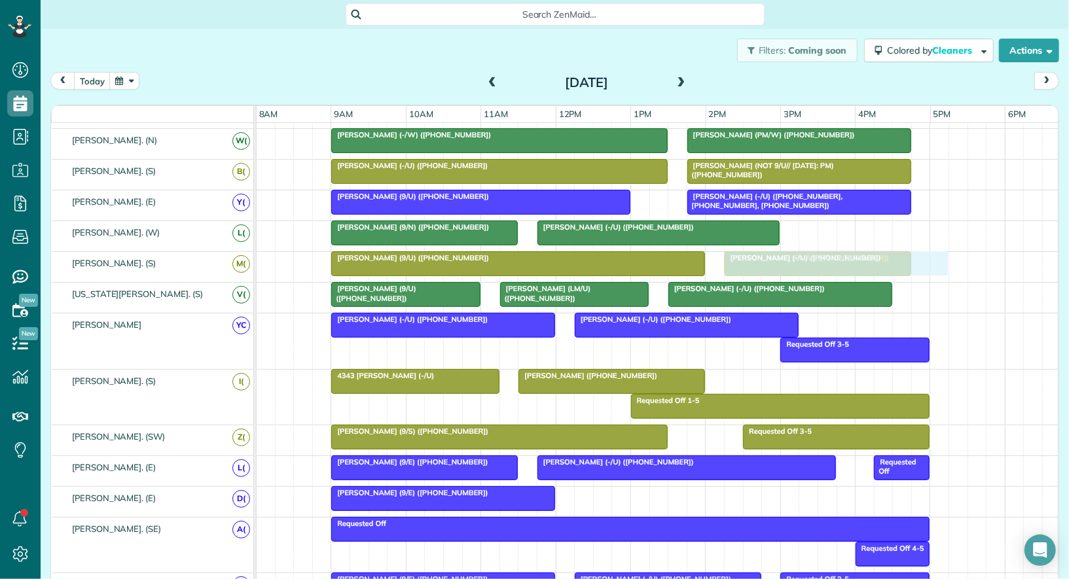 The height and width of the screenshot is (579, 1069). I want to click on button: today, so click(92, 80).